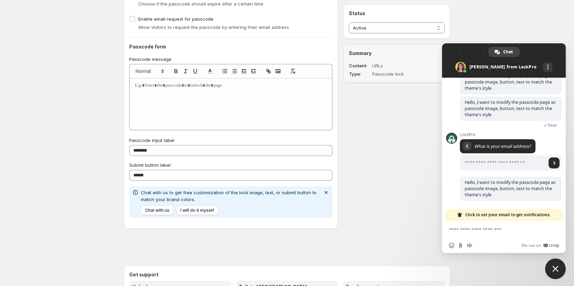  I want to click on a: We run onCrisp, so click(540, 245).